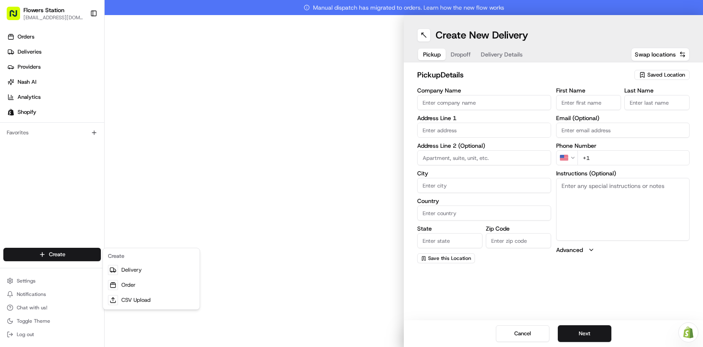  What do you see at coordinates (151, 300) in the screenshot?
I see `a: CSV Upload` at bounding box center [151, 300].